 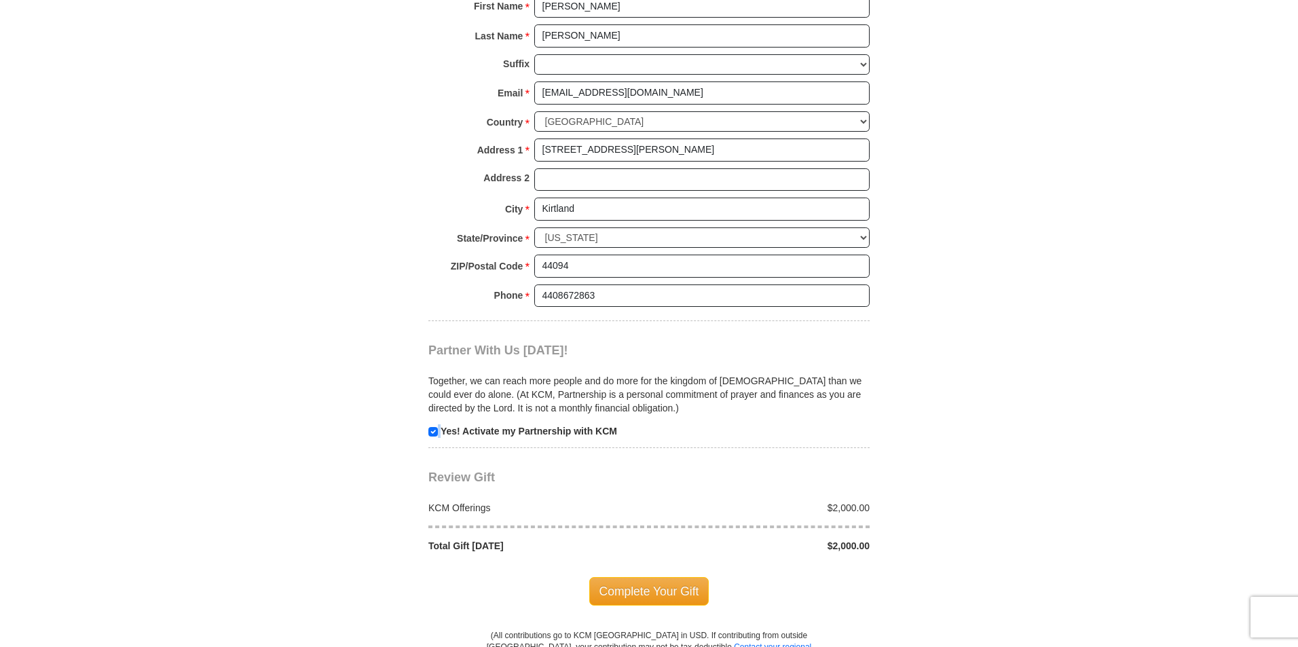 What do you see at coordinates (514, 209) in the screenshot?
I see `strong: City` at bounding box center [514, 209].